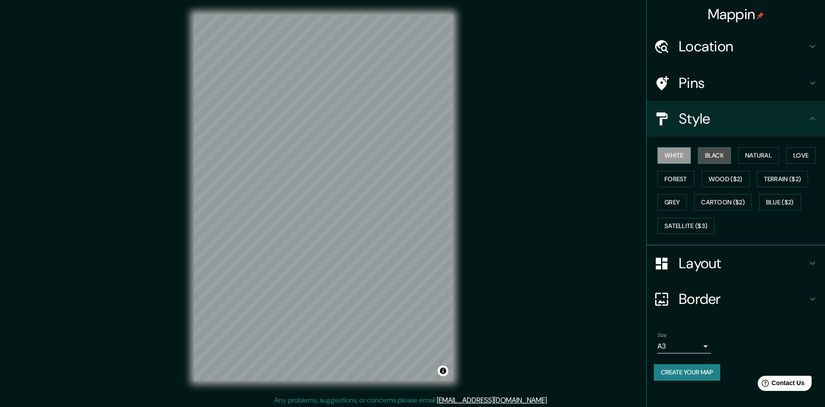 This screenshot has height=407, width=825. I want to click on div: Style, so click(736, 119).